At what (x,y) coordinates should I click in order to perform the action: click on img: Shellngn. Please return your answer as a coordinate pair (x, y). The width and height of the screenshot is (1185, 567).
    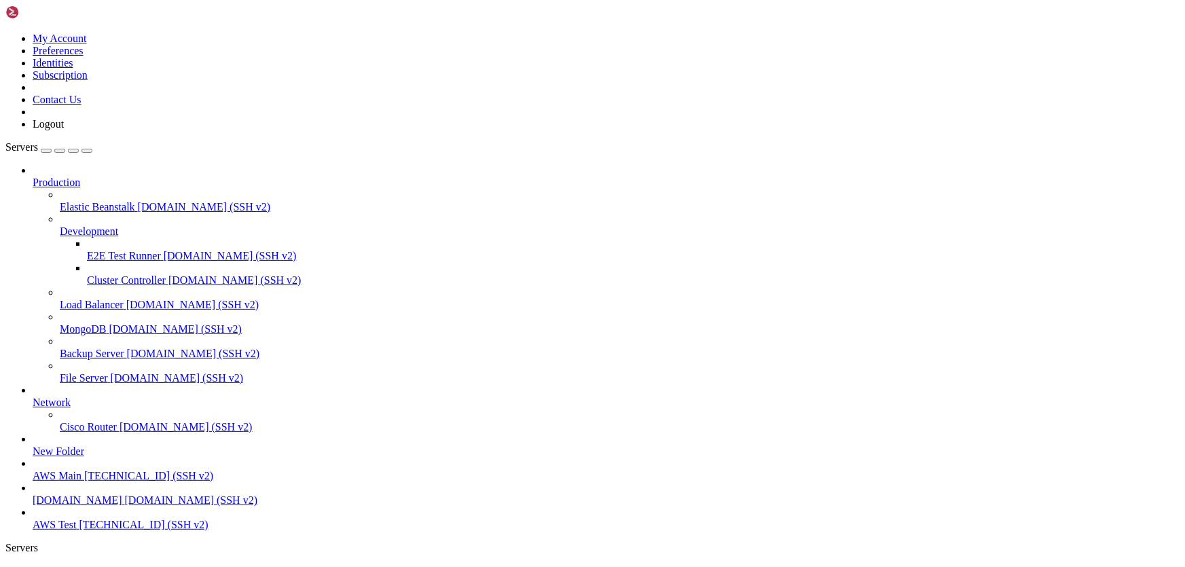
    Looking at the image, I should click on (44, 12).